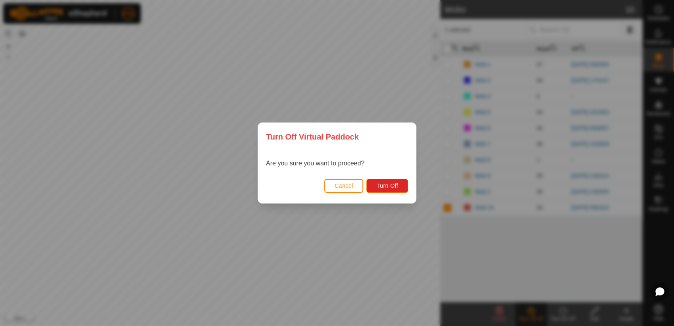 The width and height of the screenshot is (674, 326). I want to click on button: Cancel, so click(344, 185).